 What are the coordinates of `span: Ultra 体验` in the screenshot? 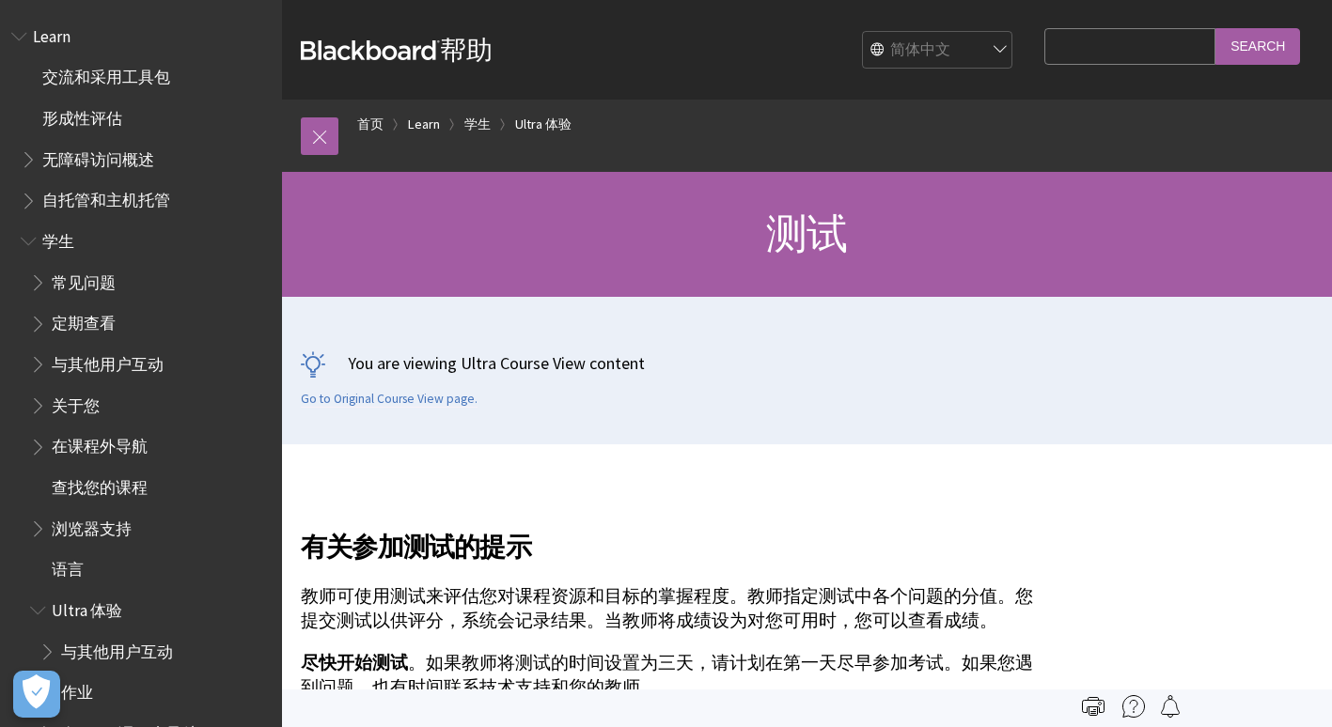 It's located at (86, 607).